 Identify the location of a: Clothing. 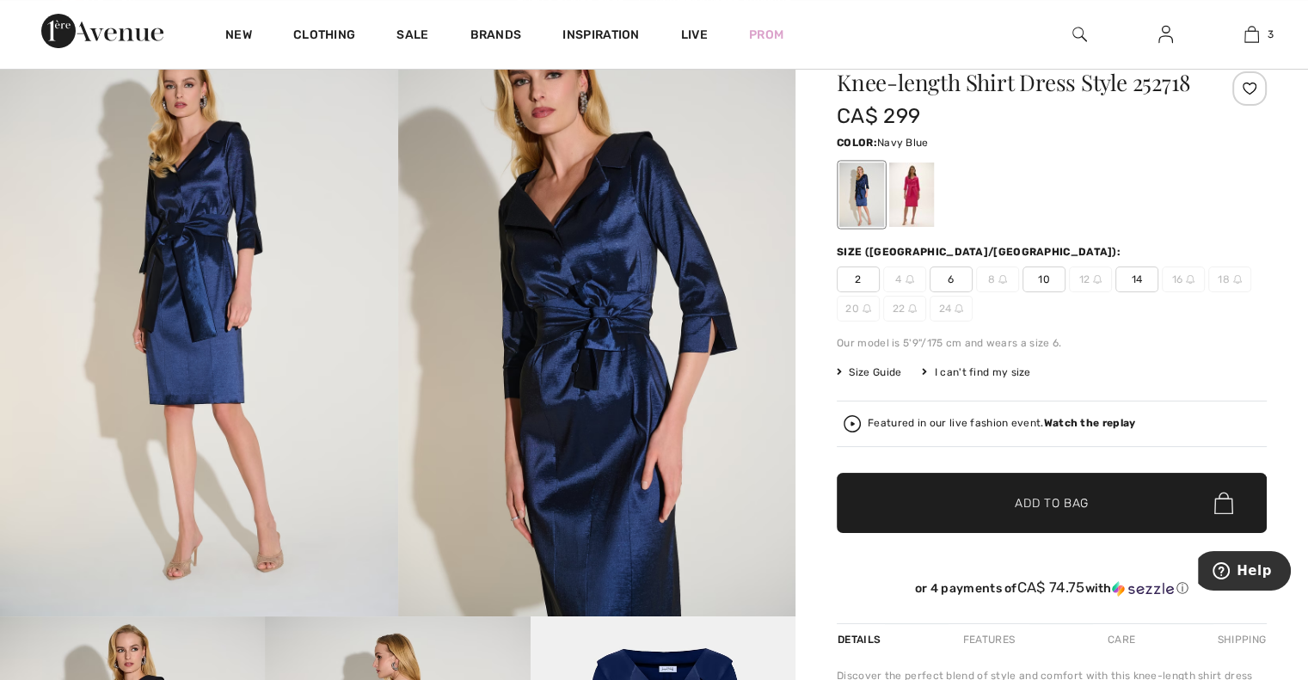
(324, 36).